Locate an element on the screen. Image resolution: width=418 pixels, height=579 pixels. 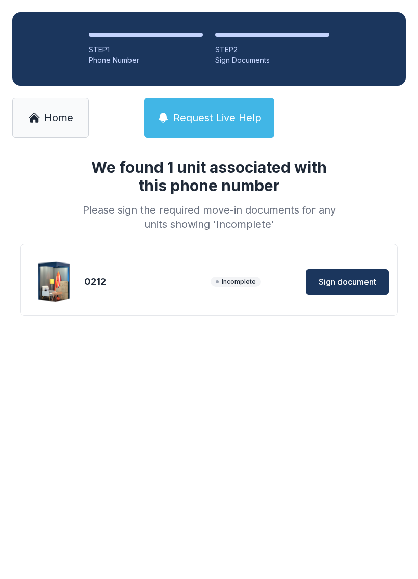
div: Phone Number is located at coordinates (146, 60).